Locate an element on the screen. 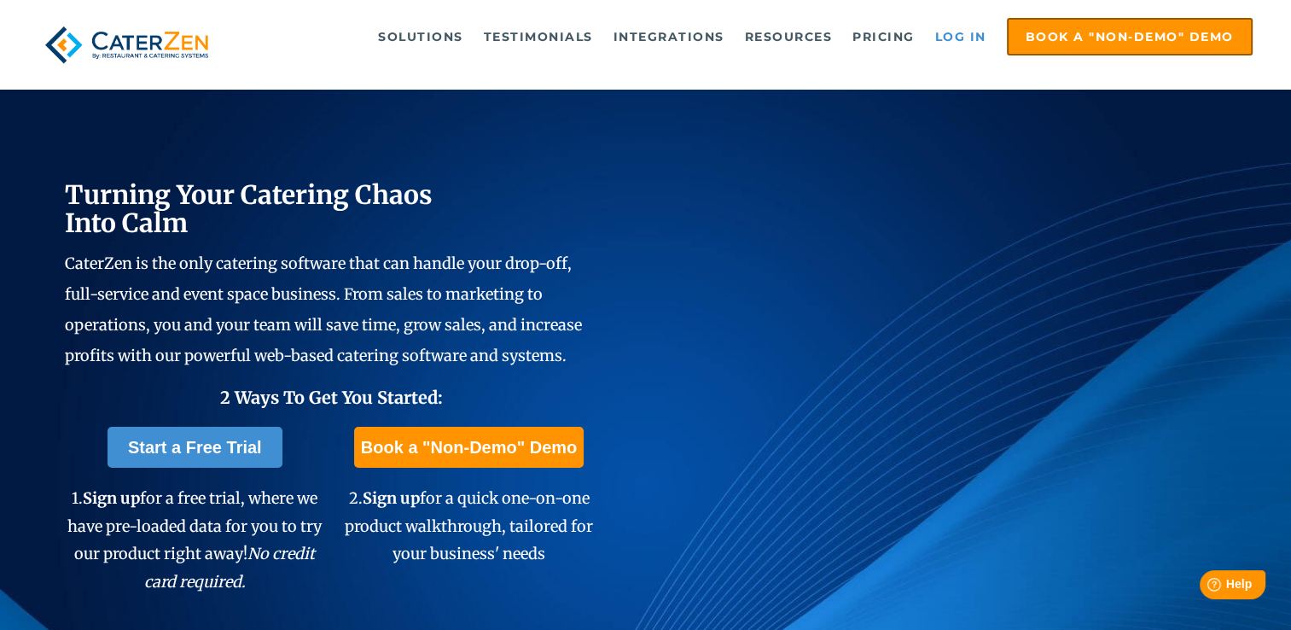 This screenshot has height=630, width=1291. span: CaterZen is the only catering software that can handle your drop-off, full-service and event spac... is located at coordinates (323, 309).